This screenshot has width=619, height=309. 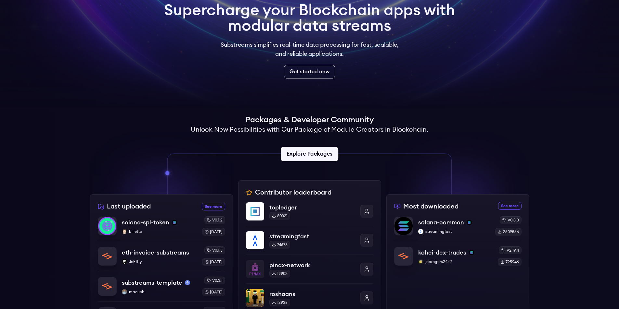 I want to click on p: substreams-template, so click(x=152, y=283).